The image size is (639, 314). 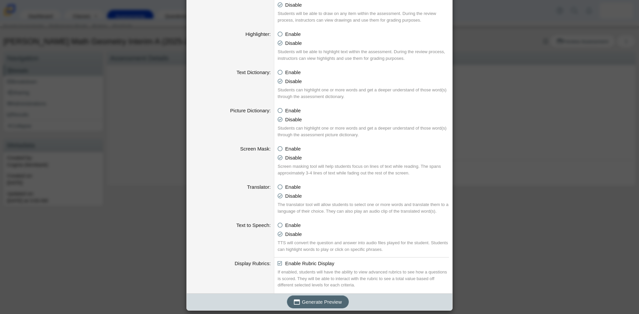 I want to click on div: If enabled, students will have the ability to view advanced rubrics to see how a questions is sco..., so click(x=363, y=279).